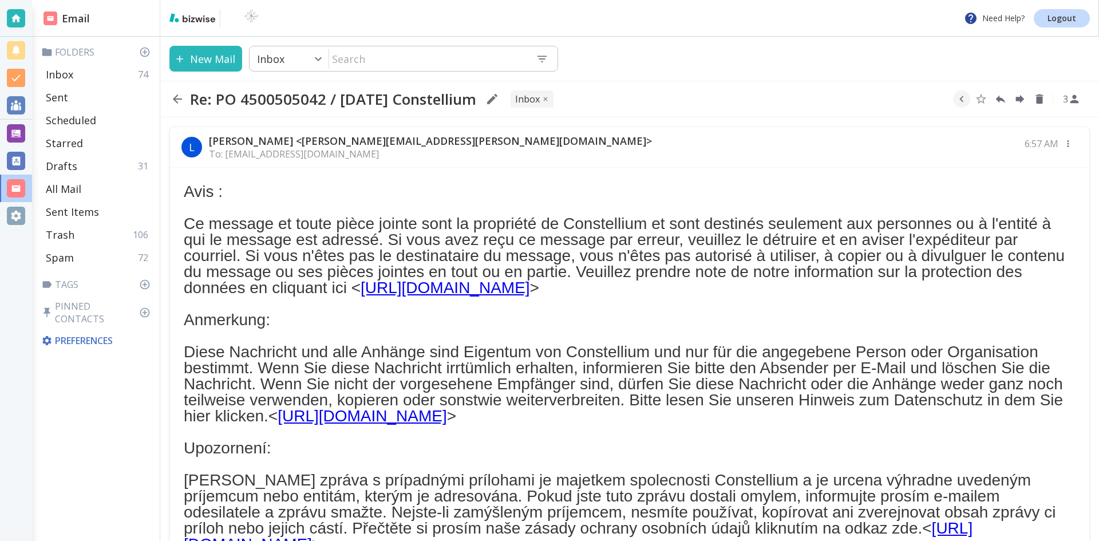  What do you see at coordinates (98, 74) in the screenshot?
I see `div: Inbox74` at bounding box center [98, 74].